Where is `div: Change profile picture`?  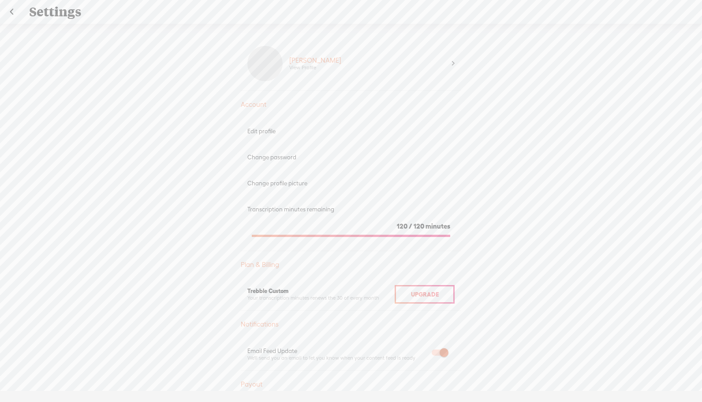
div: Change profile picture is located at coordinates (351, 183).